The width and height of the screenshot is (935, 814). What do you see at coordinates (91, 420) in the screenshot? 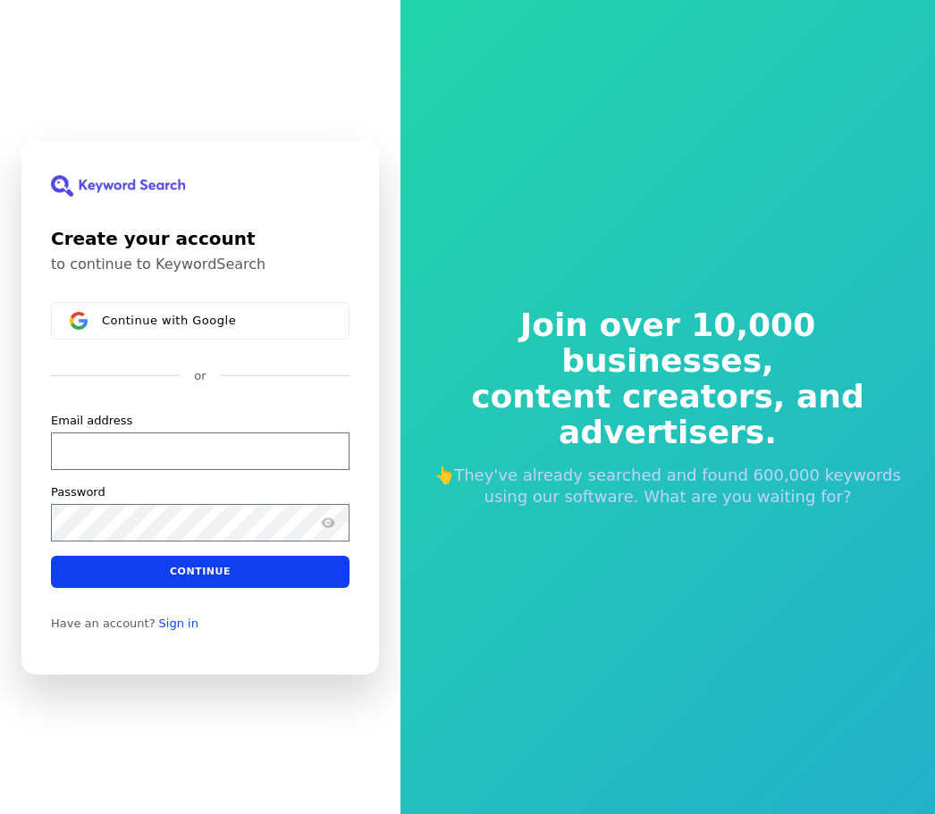
I see `label: Email address` at bounding box center [91, 420].